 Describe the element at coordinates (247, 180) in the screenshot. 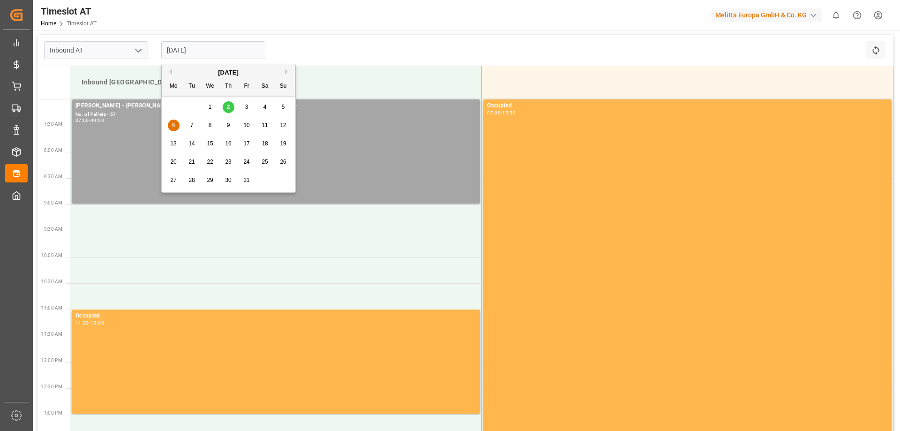

I see `div: Choose Friday, October 31st, 2025` at that location.